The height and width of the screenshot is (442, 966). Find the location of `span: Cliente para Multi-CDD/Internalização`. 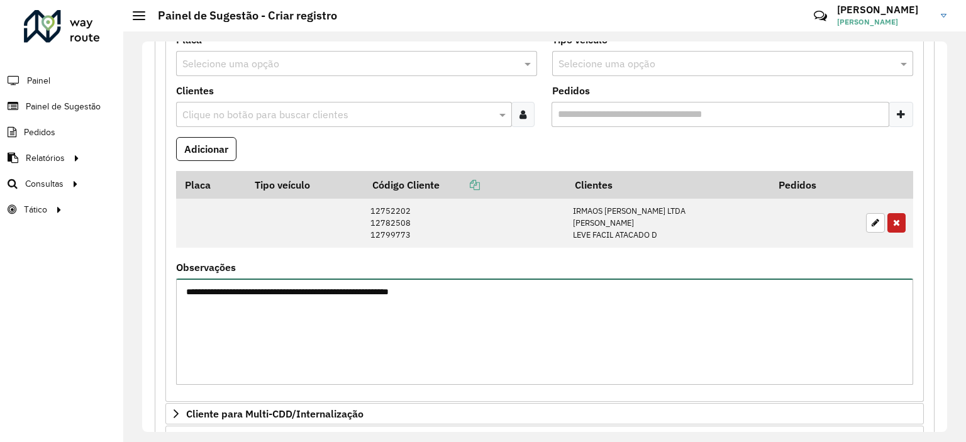

span: Cliente para Multi-CDD/Internalização is located at coordinates (275, 414).